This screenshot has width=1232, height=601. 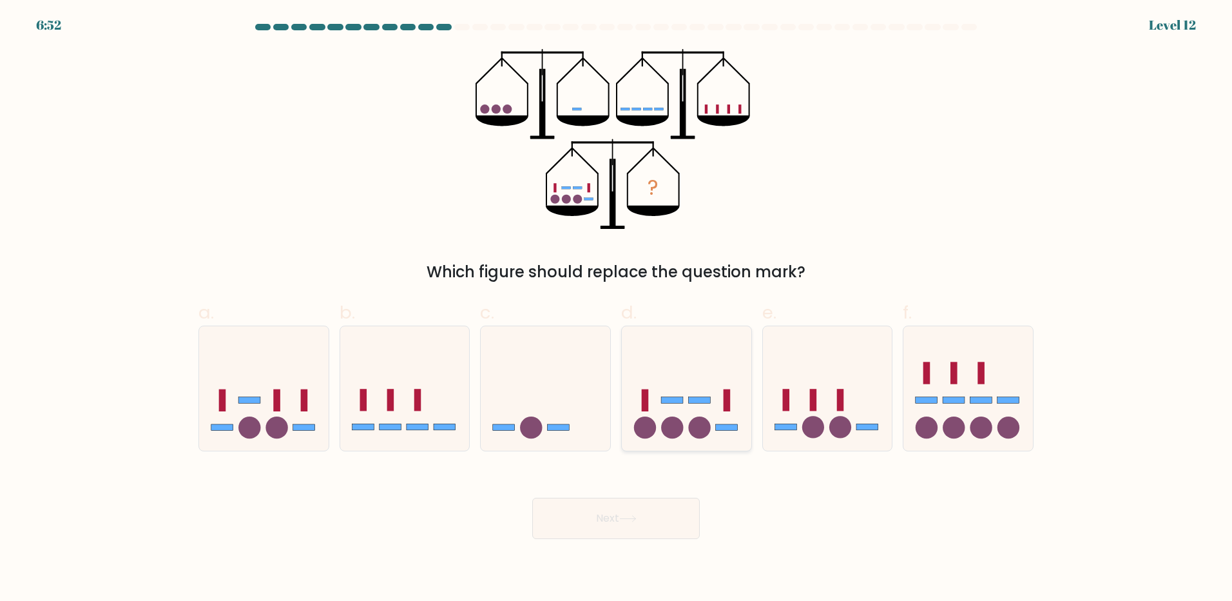 I want to click on div: Level 12, so click(x=1172, y=25).